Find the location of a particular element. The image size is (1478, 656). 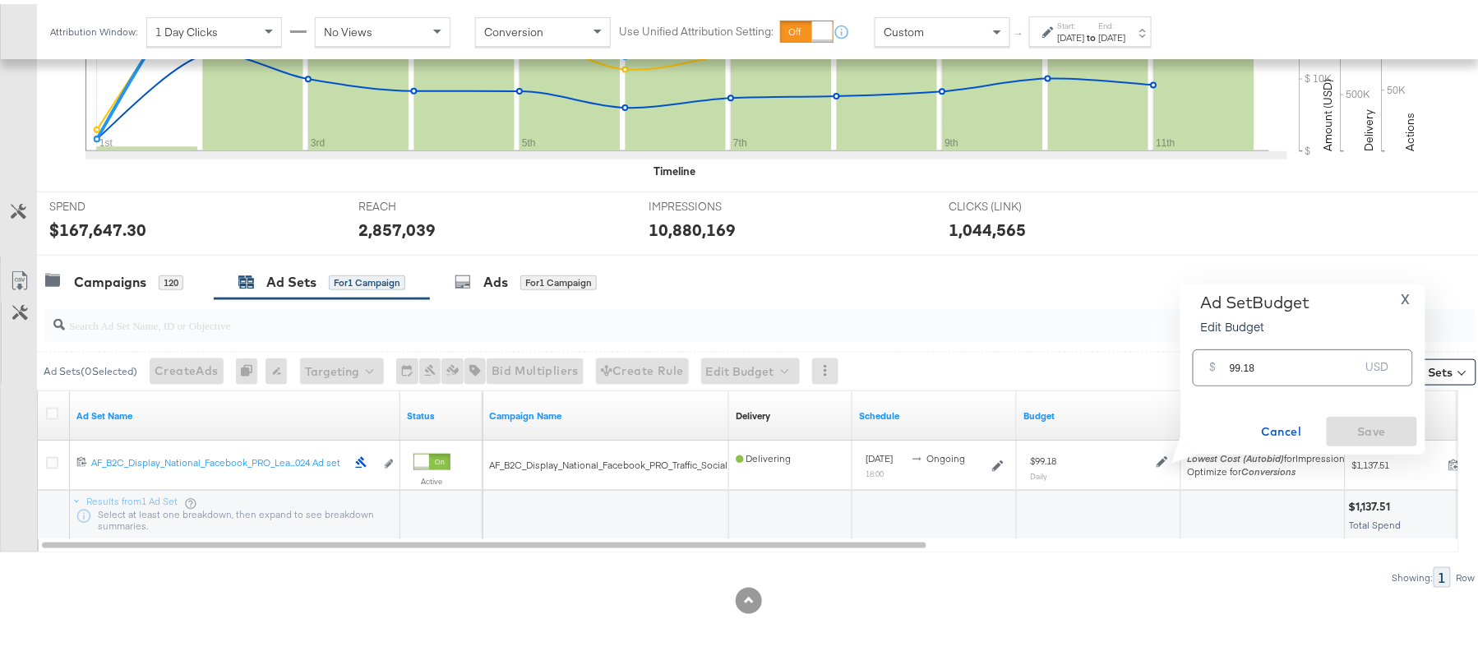

span: $1,137.51 is located at coordinates (1396, 460).